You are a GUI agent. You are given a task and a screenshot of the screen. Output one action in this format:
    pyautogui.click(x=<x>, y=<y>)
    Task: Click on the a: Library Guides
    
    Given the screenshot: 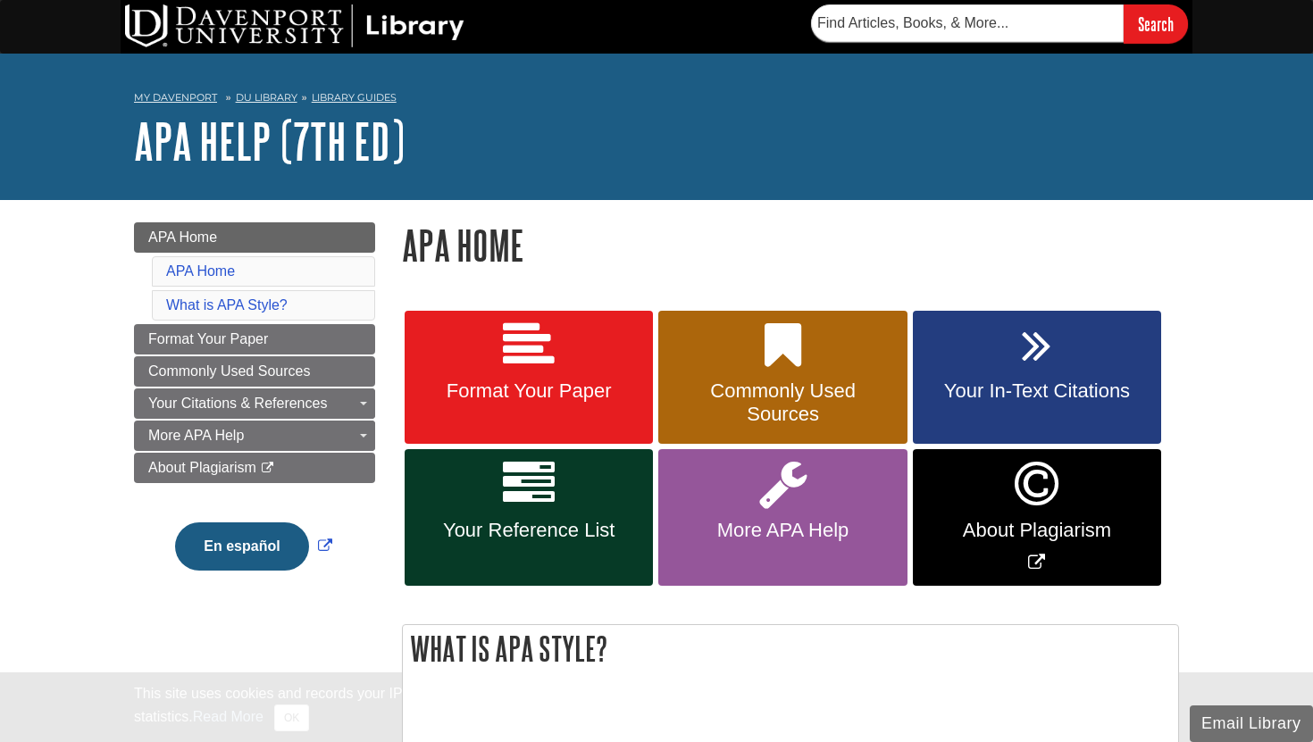 What is the action you would take?
    pyautogui.click(x=354, y=97)
    